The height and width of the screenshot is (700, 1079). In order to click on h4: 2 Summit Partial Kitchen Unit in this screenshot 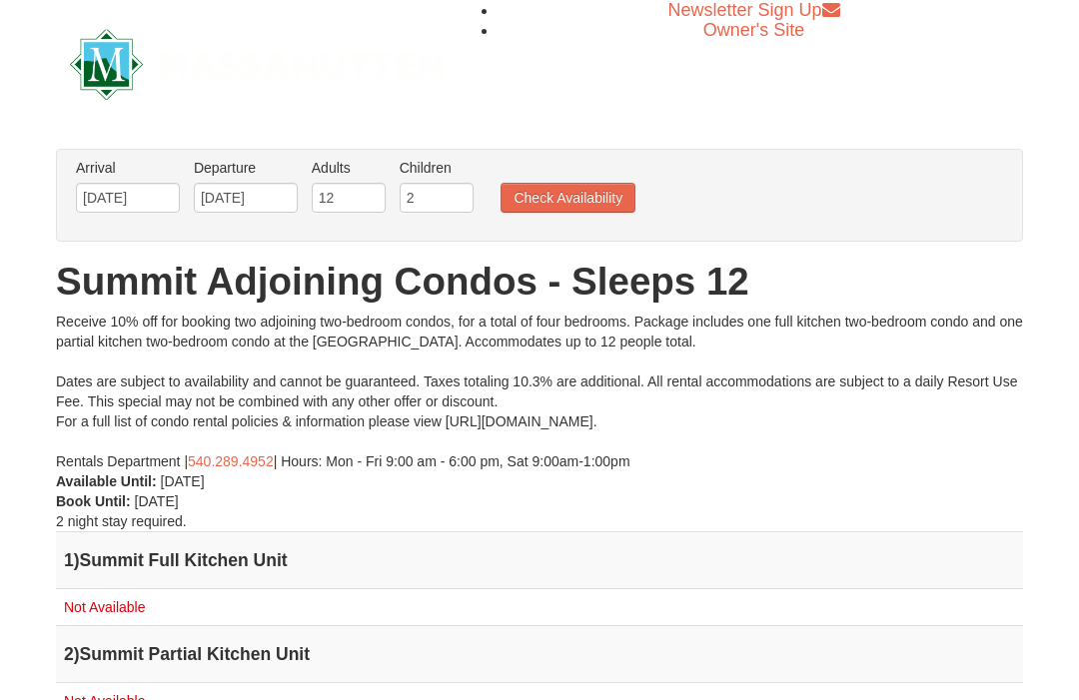, I will do `click(539, 654)`.